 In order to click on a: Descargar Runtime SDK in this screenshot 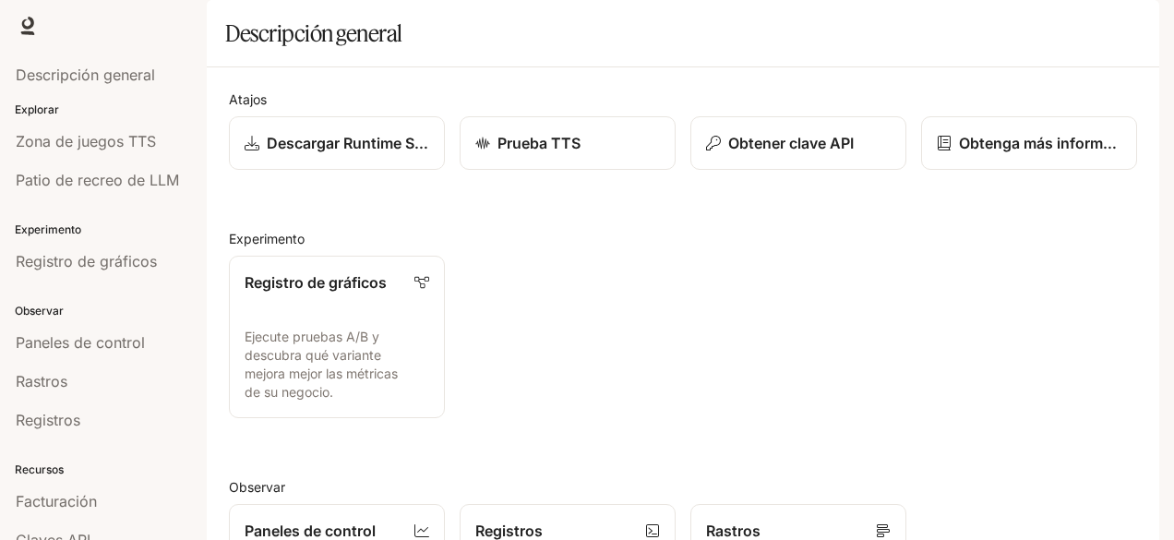, I will do `click(337, 143)`.